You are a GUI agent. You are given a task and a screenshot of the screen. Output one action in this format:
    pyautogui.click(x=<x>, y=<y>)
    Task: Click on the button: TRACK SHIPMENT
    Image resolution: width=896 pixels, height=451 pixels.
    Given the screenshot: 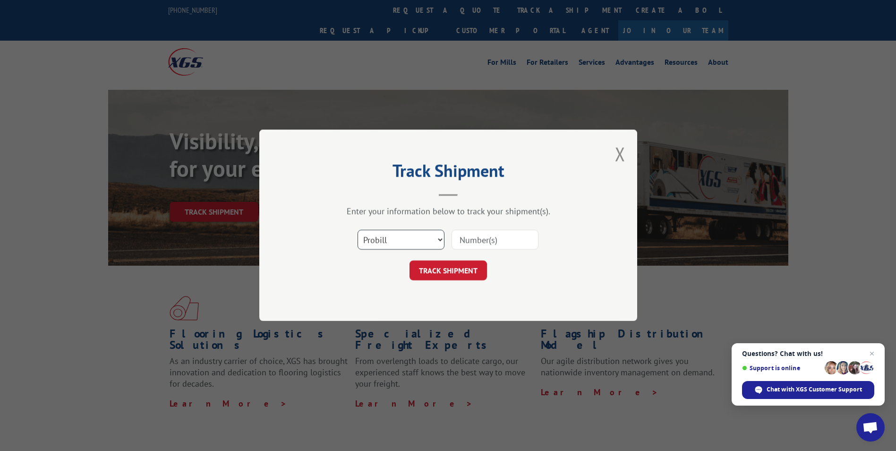 What is the action you would take?
    pyautogui.click(x=448, y=271)
    